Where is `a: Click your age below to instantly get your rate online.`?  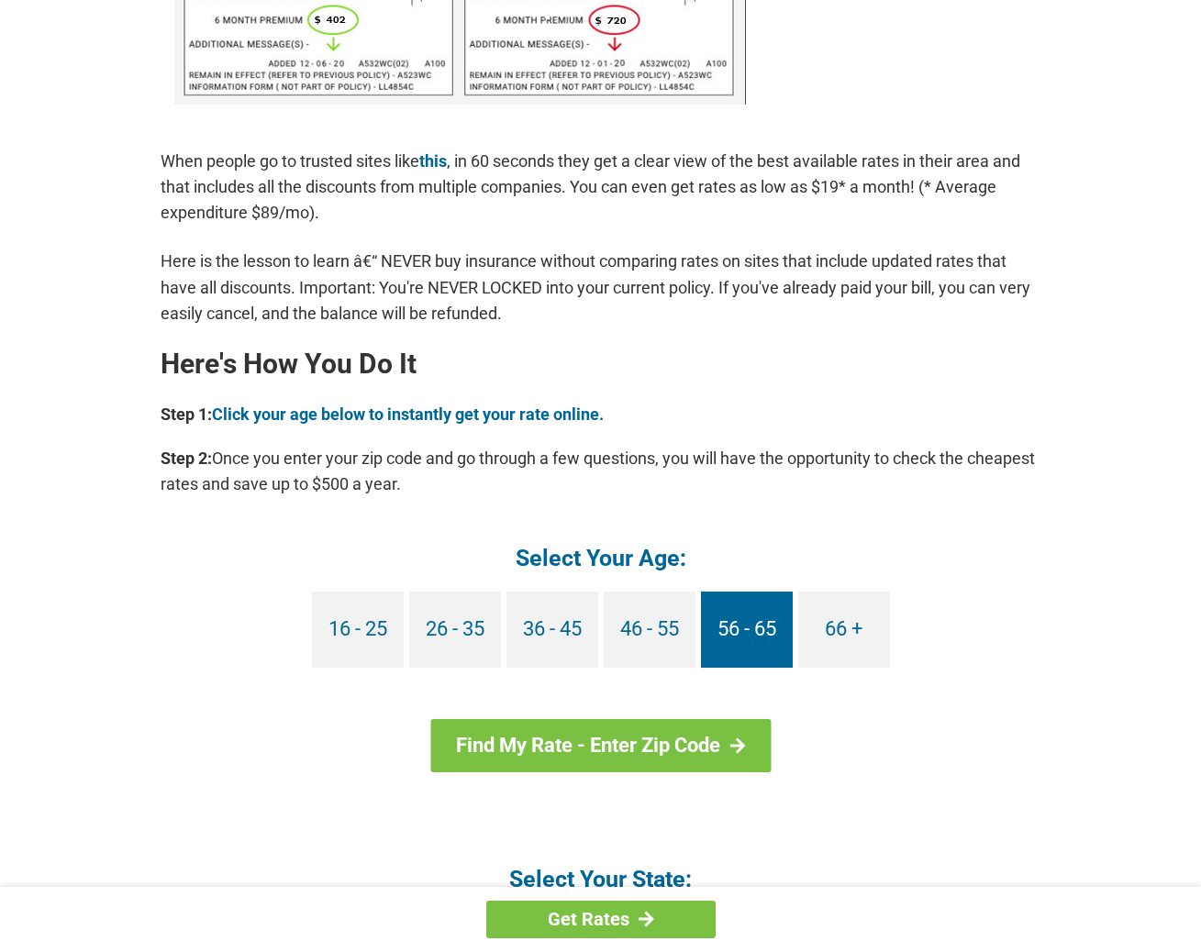 a: Click your age below to instantly get your rate online. is located at coordinates (407, 414).